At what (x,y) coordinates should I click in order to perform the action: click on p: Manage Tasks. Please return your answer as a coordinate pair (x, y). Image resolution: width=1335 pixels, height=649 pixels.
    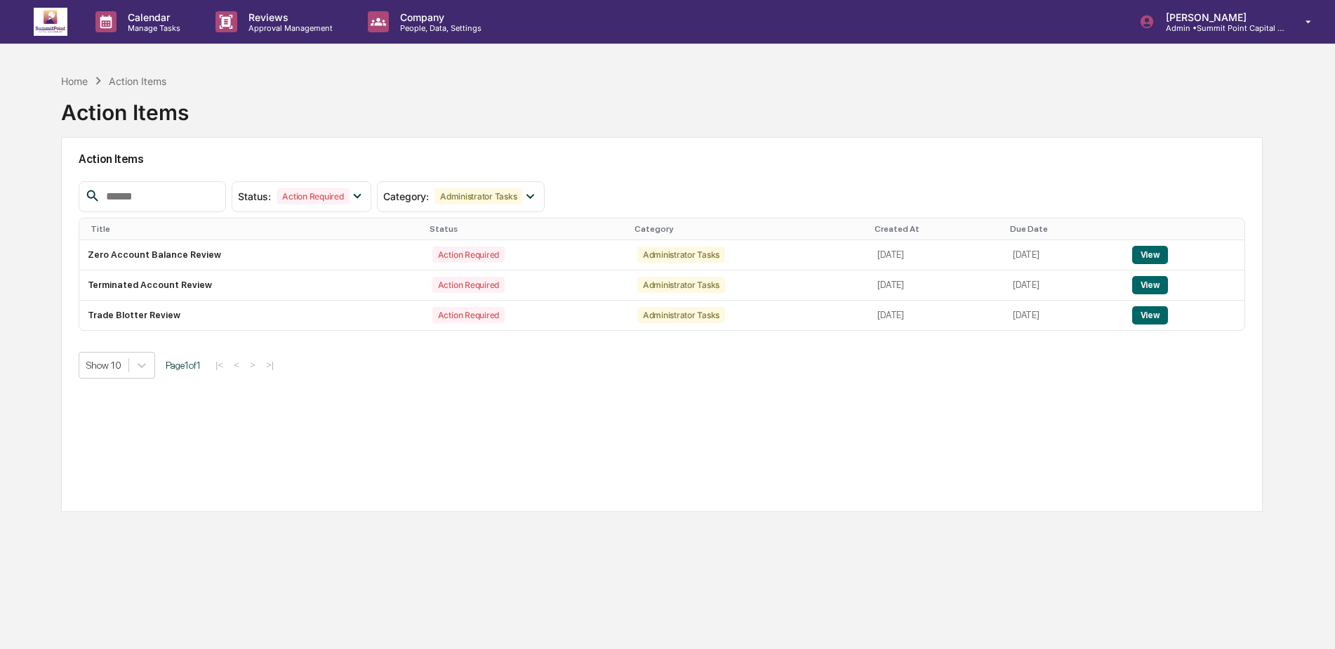
    Looking at the image, I should click on (152, 28).